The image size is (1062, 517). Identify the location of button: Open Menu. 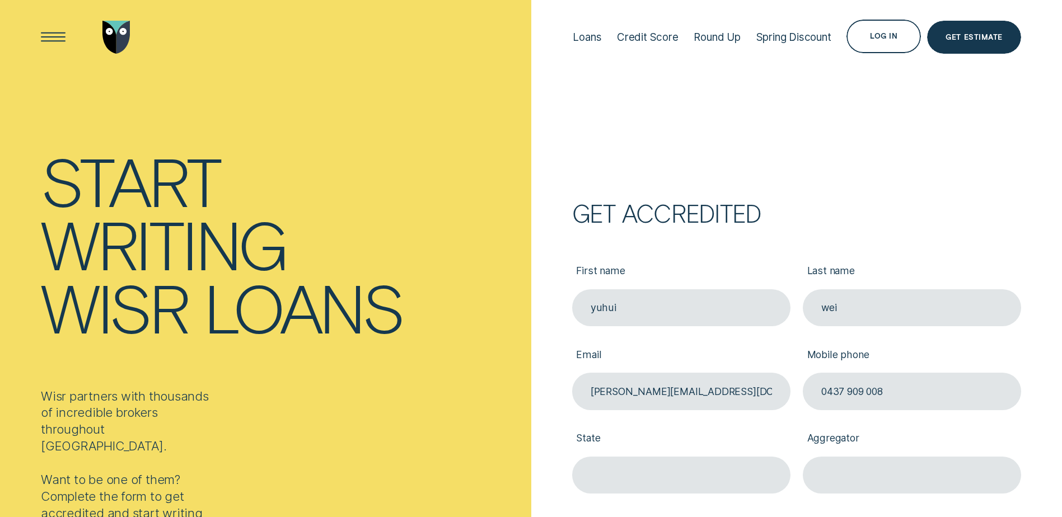
(53, 38).